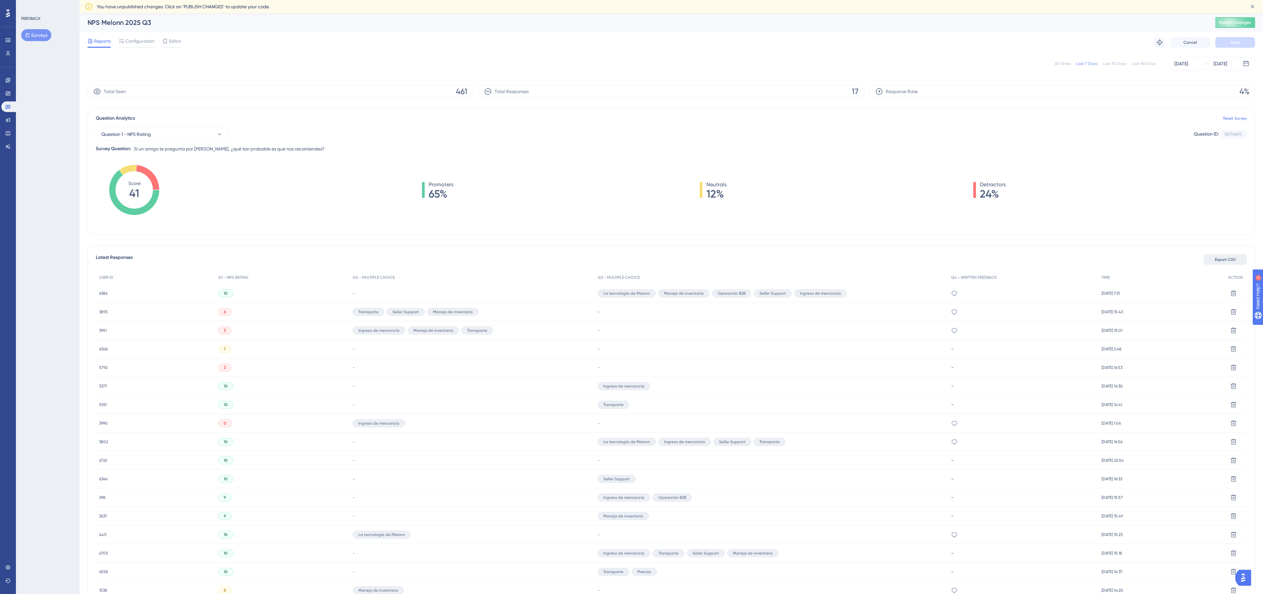  Describe the element at coordinates (1225, 259) in the screenshot. I see `span: Export CSV` at that location.